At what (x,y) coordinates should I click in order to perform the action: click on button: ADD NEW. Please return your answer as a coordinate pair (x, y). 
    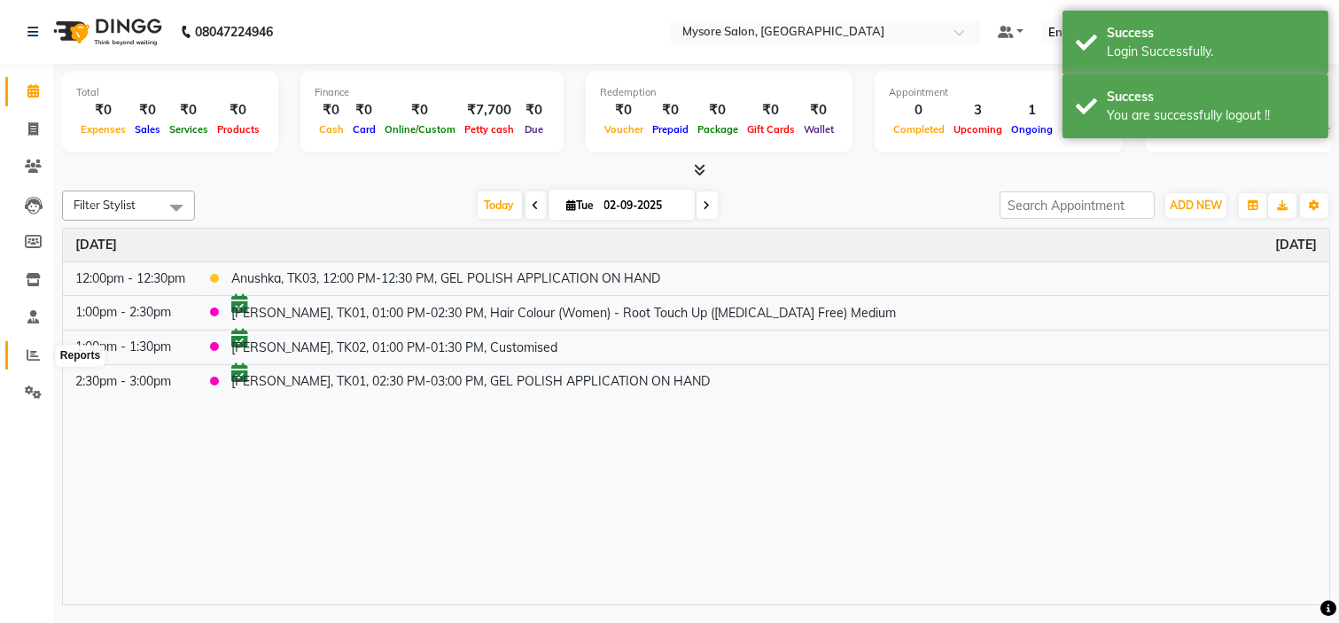
    Looking at the image, I should click on (1195, 206).